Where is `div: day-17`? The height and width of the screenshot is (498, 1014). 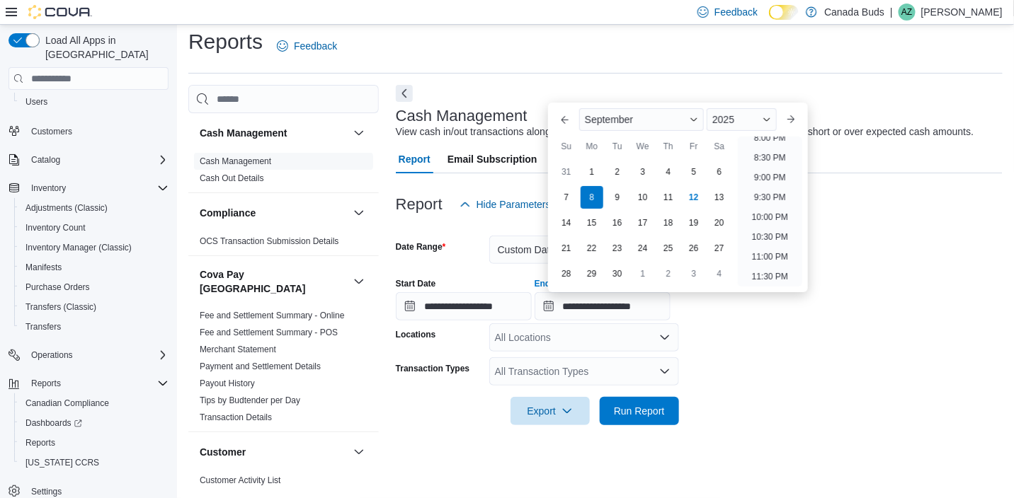 div: day-17 is located at coordinates (643, 223).